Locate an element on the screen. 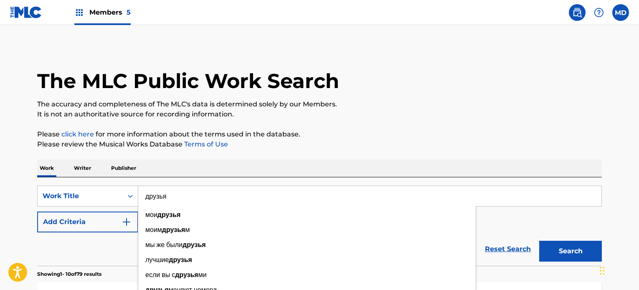  img: MLC Logo is located at coordinates (26, 12).